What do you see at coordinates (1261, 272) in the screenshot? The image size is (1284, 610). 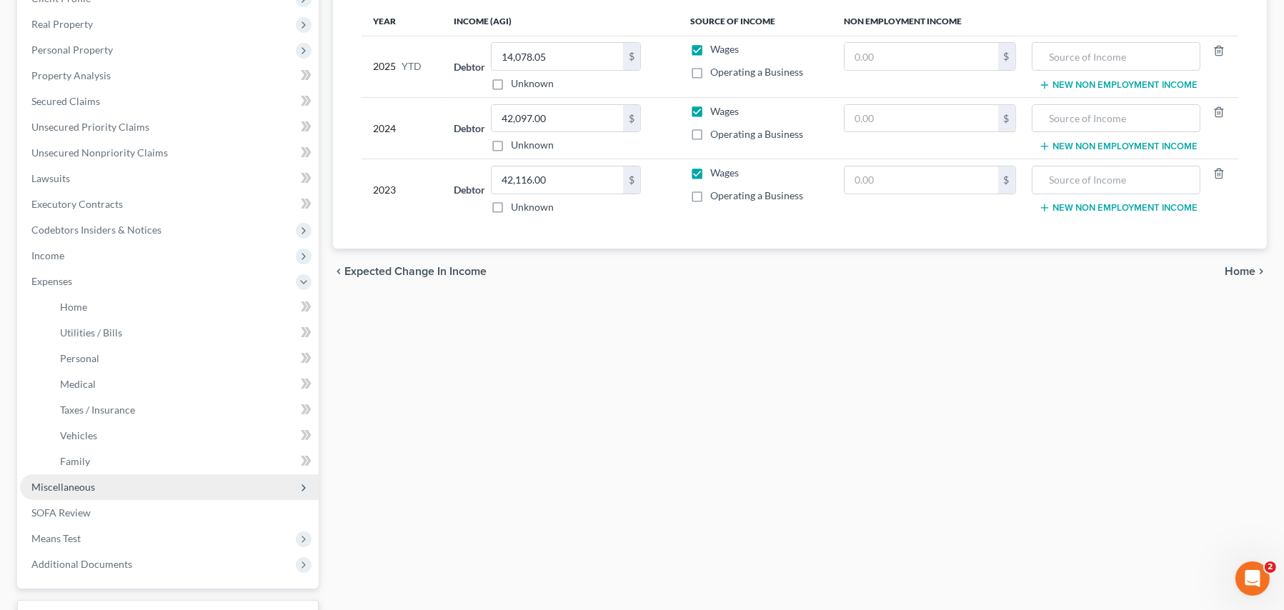 I see `i: chevron_right` at bounding box center [1261, 272].